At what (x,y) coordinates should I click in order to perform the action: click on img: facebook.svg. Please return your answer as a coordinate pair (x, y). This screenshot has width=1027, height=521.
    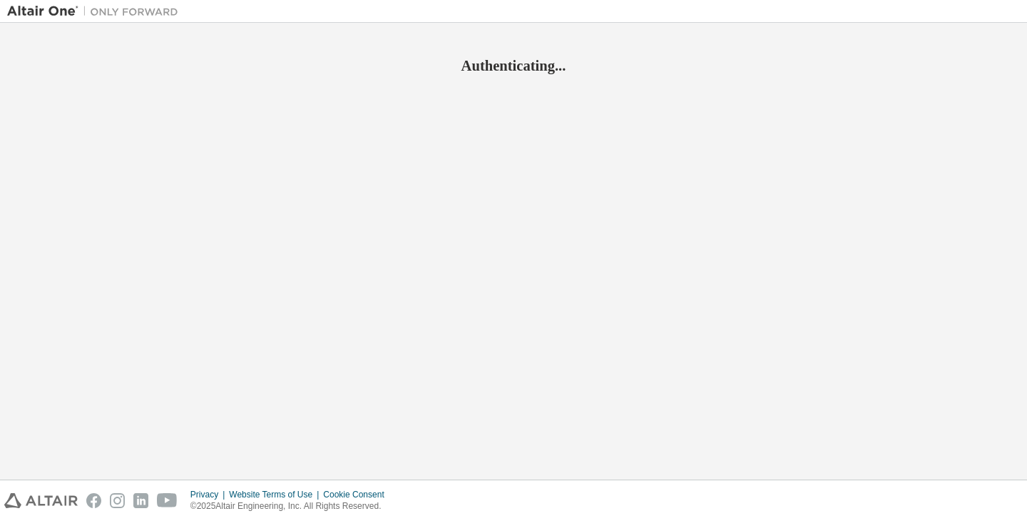
    Looking at the image, I should click on (93, 500).